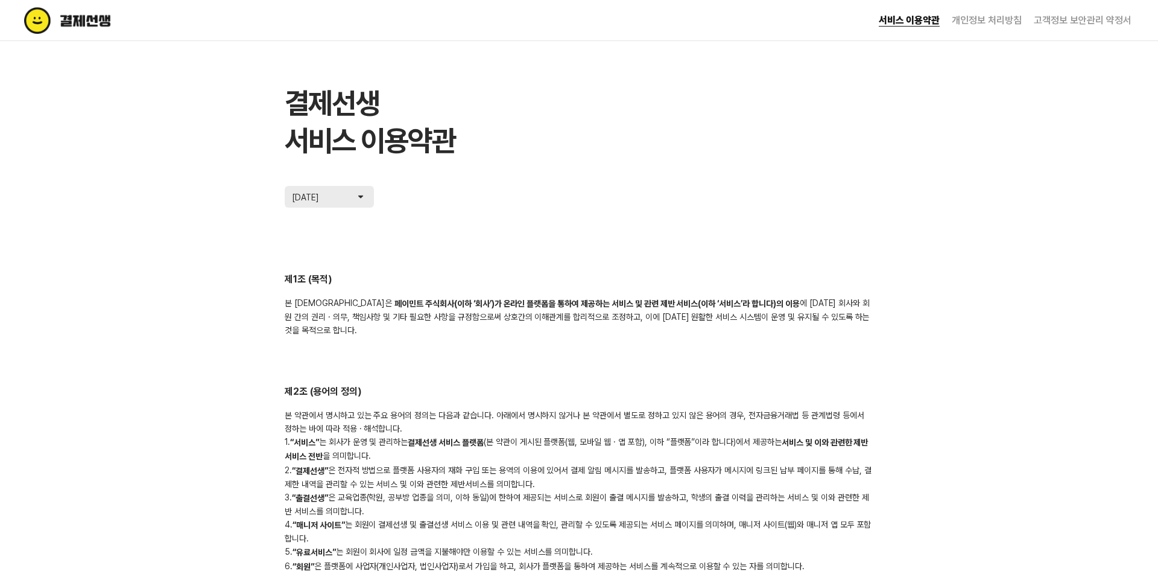 The height and width of the screenshot is (571, 1158). What do you see at coordinates (1083, 20) in the screenshot?
I see `a: 고객정보 보안관리 약정서` at bounding box center [1083, 20].